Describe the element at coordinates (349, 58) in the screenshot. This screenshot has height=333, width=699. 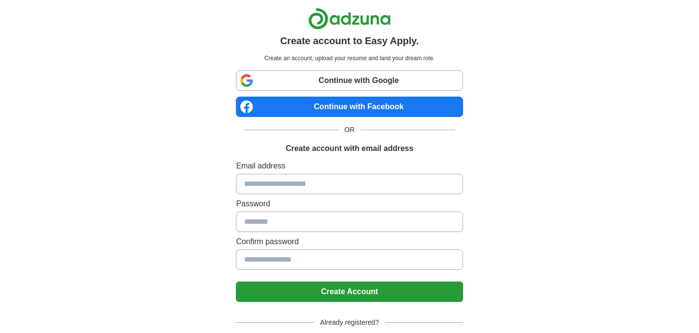
I see `p: Create an account, upload your resume and land your dream role.` at that location.